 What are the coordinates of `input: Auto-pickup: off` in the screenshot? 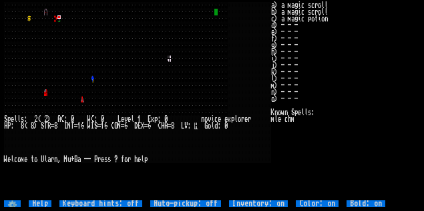 It's located at (186, 203).